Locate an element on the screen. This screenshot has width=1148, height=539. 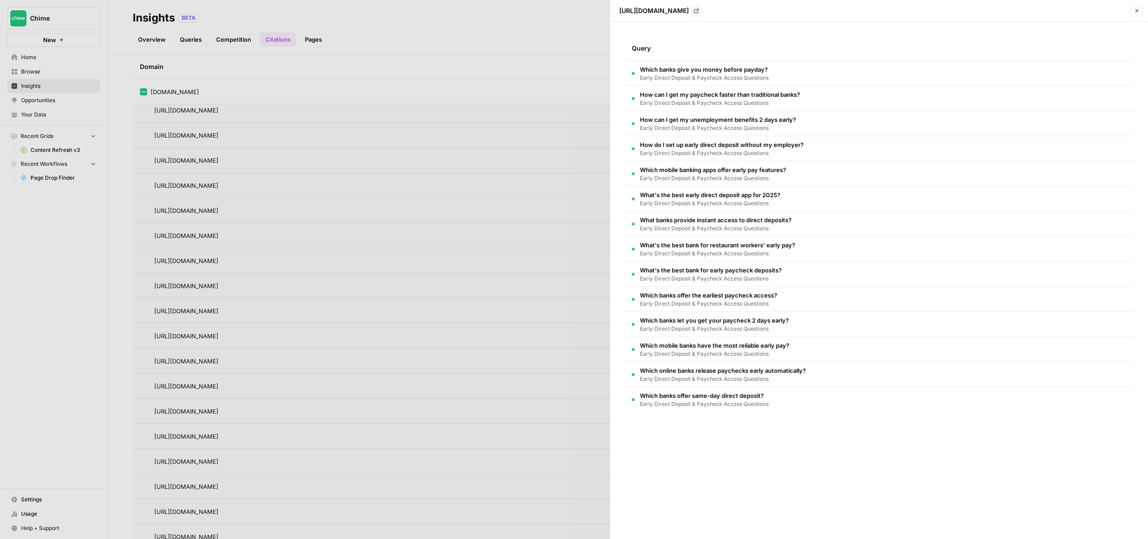
span: How can I get my unemployment benefits 2 days early? is located at coordinates (718, 120).